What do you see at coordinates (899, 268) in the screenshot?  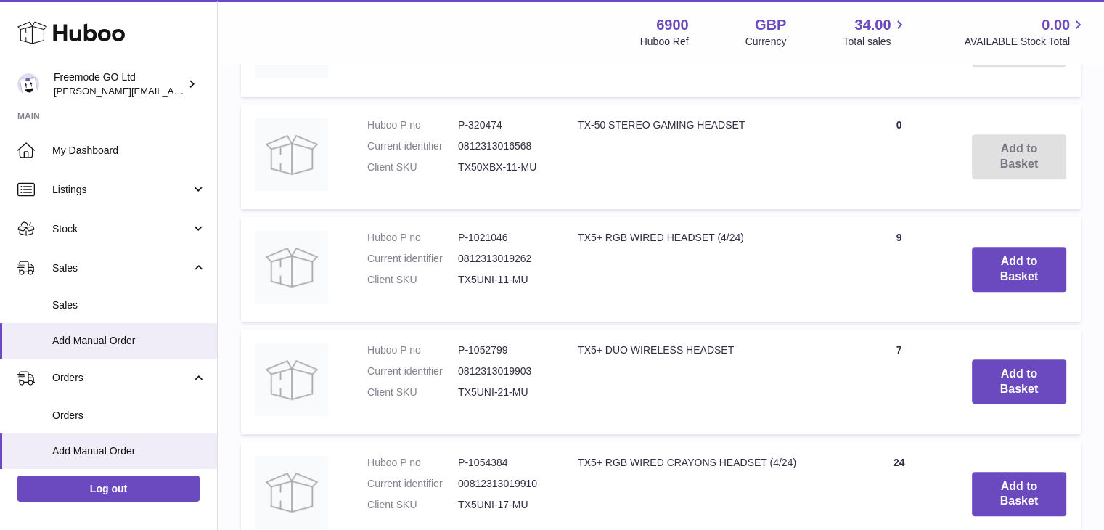 I see `td: 9` at bounding box center [899, 268].